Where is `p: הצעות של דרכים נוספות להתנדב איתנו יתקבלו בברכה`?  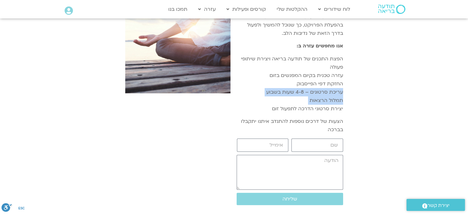 p: הצעות של דרכים נוספות להתנדב איתנו יתקבלו בברכה is located at coordinates (290, 126).